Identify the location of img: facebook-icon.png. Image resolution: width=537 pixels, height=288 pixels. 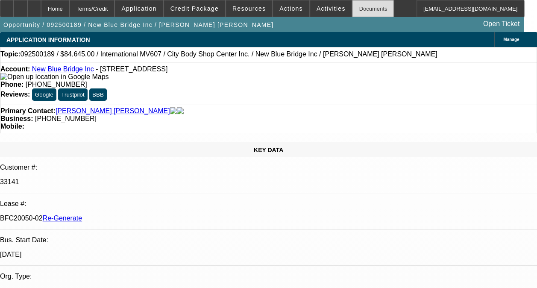
(174, 111).